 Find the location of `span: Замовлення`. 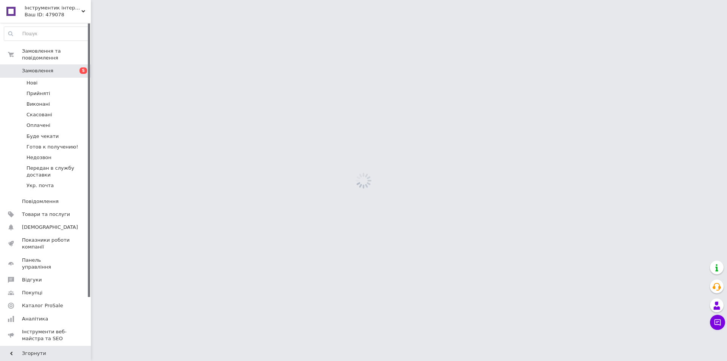

span: Замовлення is located at coordinates (38, 71).